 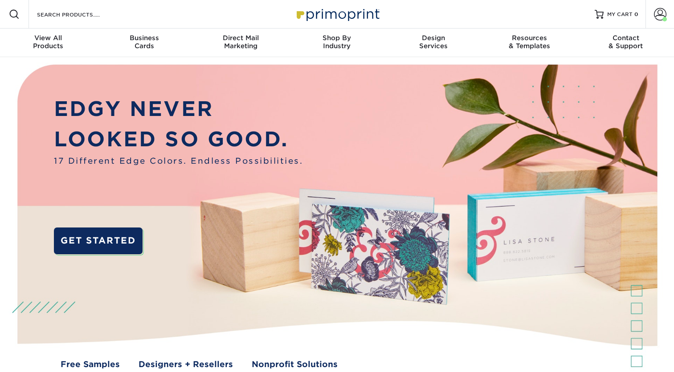 What do you see at coordinates (241, 42) in the screenshot?
I see `div: Marketing` at bounding box center [241, 42].